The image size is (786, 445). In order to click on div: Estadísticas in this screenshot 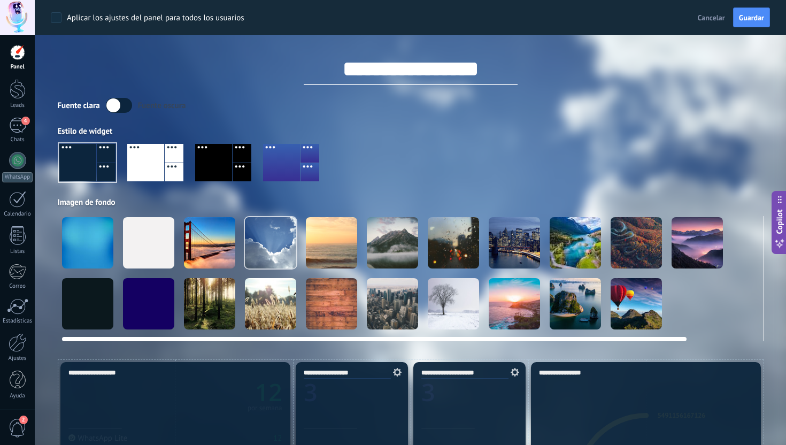, I will do `click(18, 321)`.